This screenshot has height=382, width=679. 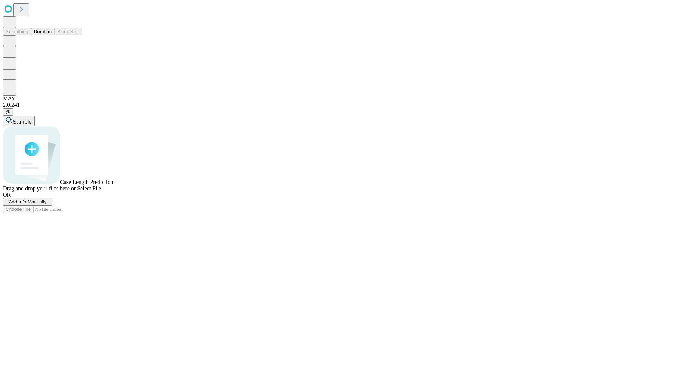 I want to click on span: Add Info Manually, so click(x=28, y=202).